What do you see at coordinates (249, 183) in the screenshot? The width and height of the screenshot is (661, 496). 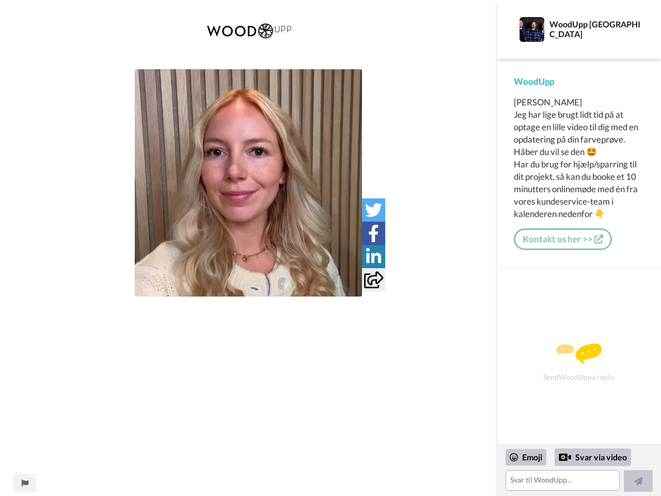 I see `img: c7f79039-5ee8-4dc2-b3d7-e238f9087dc7-thumb.jpg` at bounding box center [249, 183].